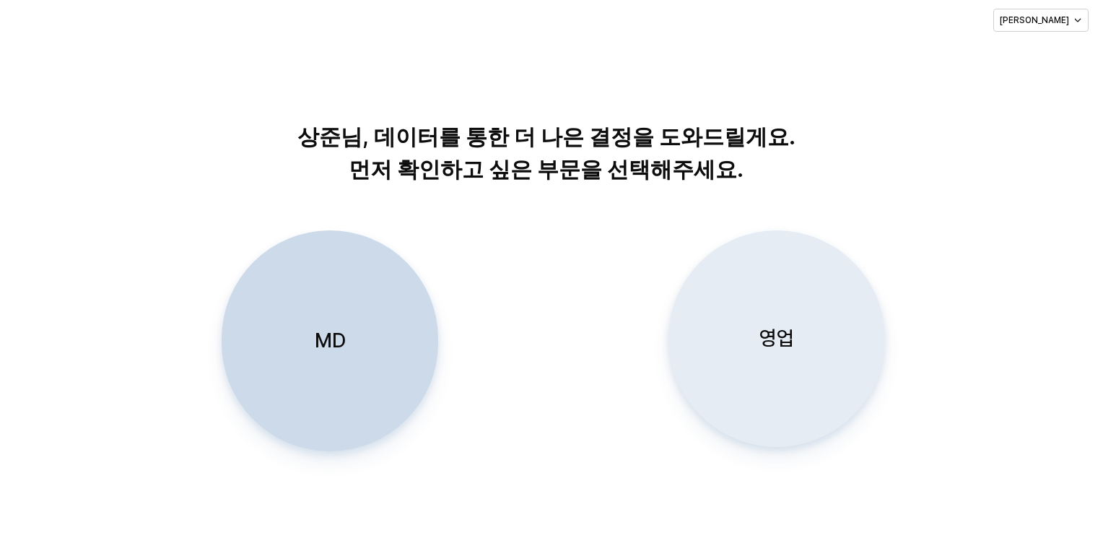 The height and width of the screenshot is (533, 1103). I want to click on p: 상준님, 데이터를 통한 더 나은 결정을 도와드릴게요. 먼저 확인하고 싶은 부문을 선택해주세요., so click(546, 153).